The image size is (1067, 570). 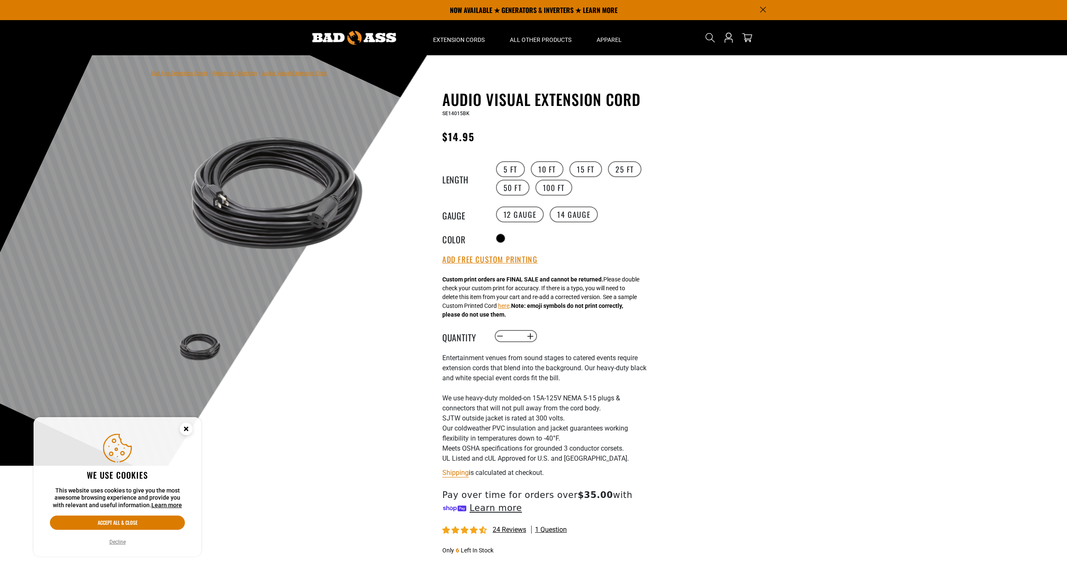 I want to click on aside: Cookie Consent, so click(x=117, y=487).